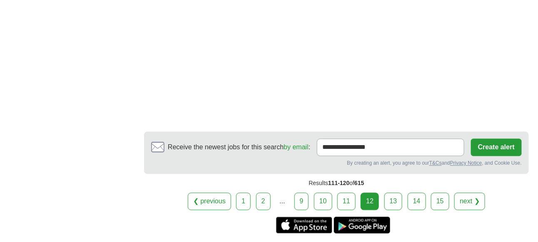  I want to click on a: by email, so click(296, 147).